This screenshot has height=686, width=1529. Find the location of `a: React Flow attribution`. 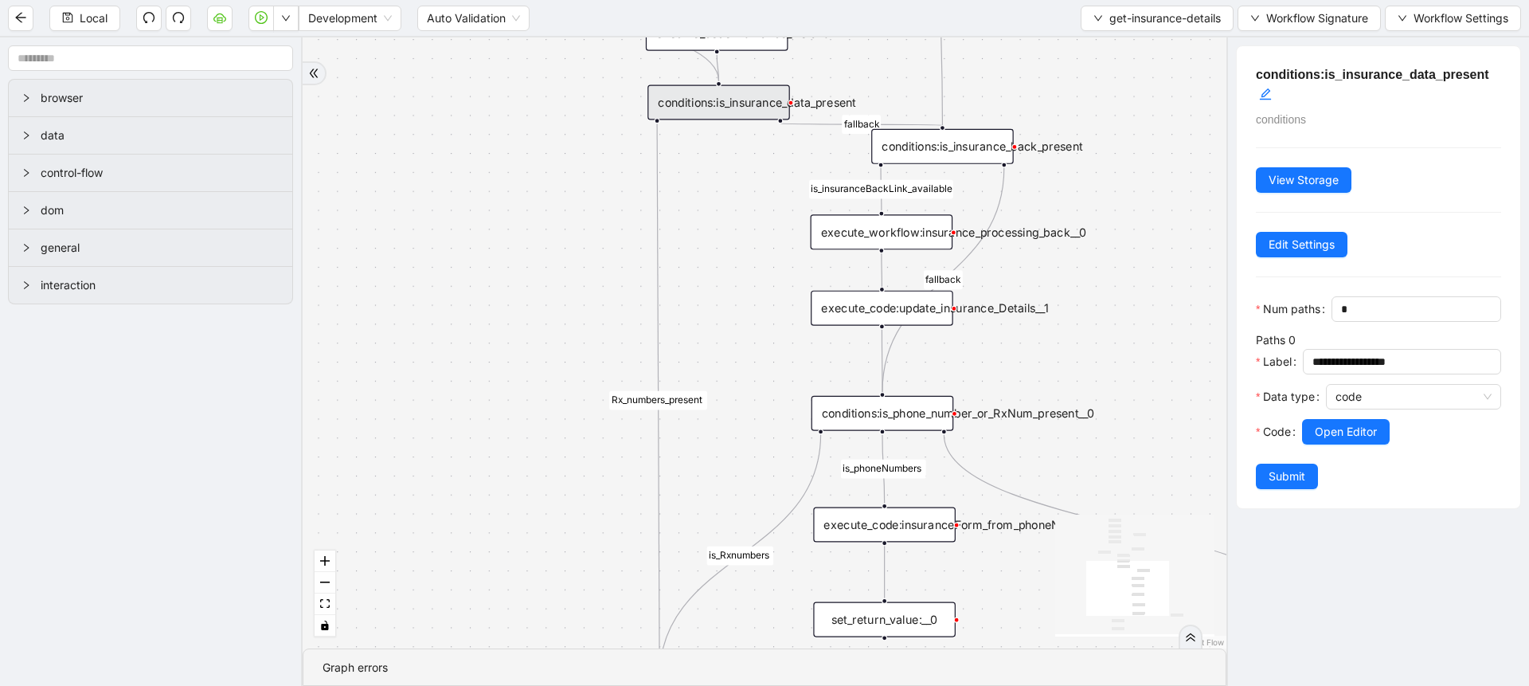

a: React Flow attribution is located at coordinates (1203, 642).